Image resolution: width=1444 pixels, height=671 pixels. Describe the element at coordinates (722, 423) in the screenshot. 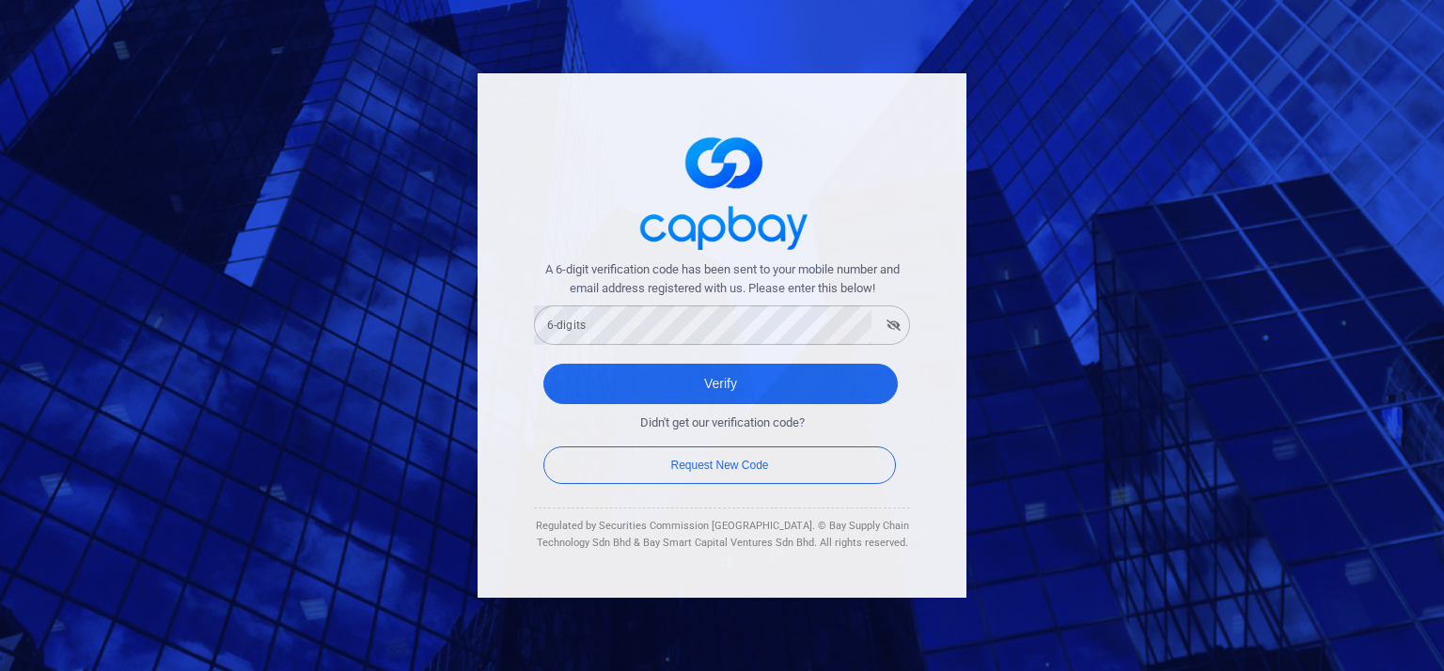

I see `span: Didn't get our verification code?` at that location.